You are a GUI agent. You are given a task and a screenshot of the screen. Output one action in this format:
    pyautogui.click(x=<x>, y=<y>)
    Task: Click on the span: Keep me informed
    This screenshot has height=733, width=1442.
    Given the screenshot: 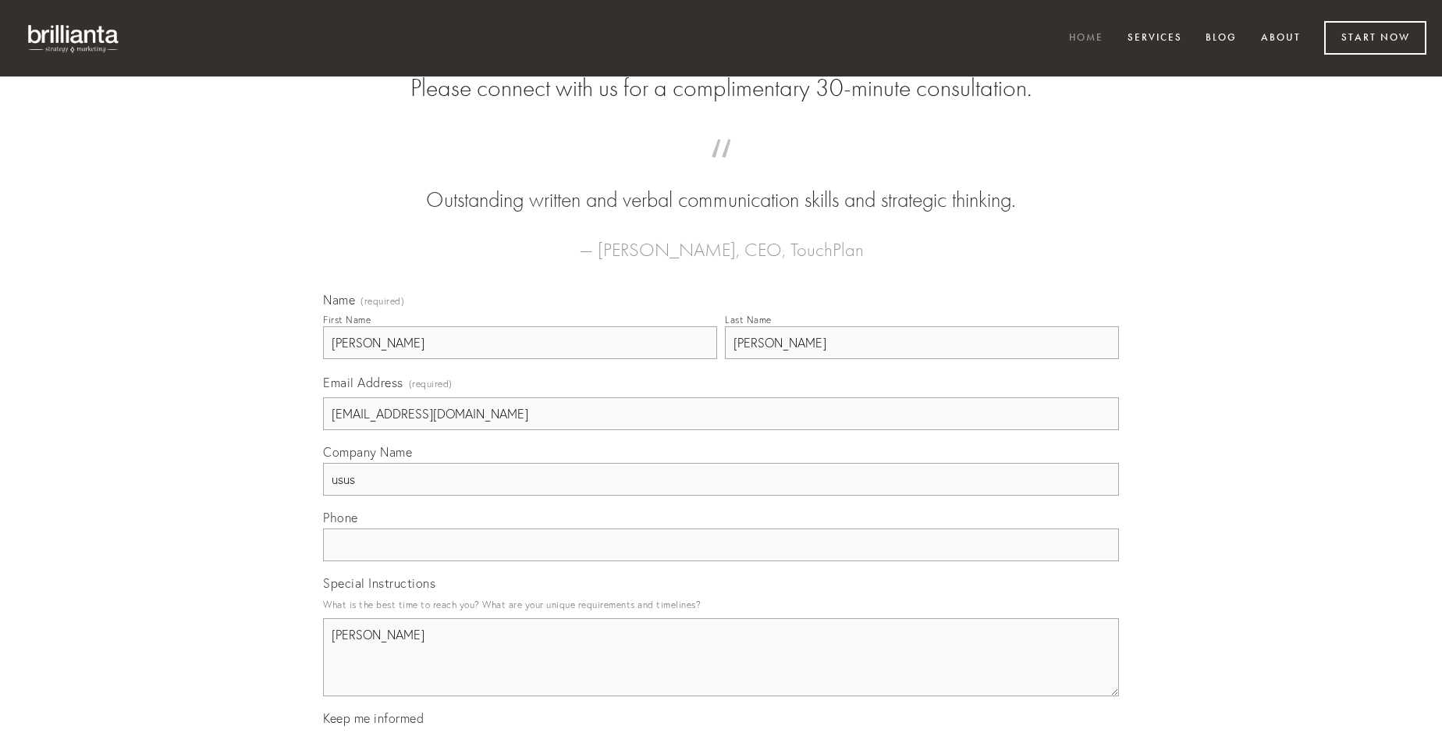 What is the action you would take?
    pyautogui.click(x=373, y=718)
    